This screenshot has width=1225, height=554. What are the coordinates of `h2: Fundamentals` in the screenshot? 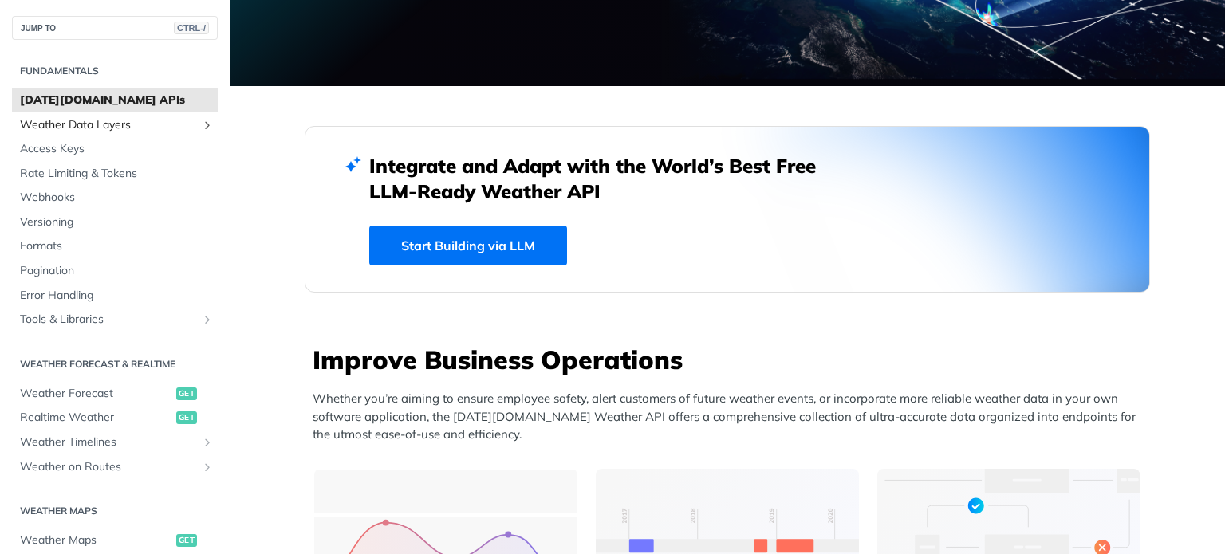 It's located at (115, 71).